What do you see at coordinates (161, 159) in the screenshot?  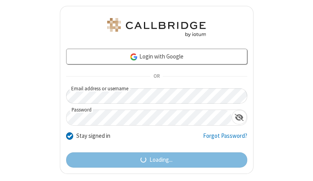 I see `span: Loading...` at bounding box center [161, 159].